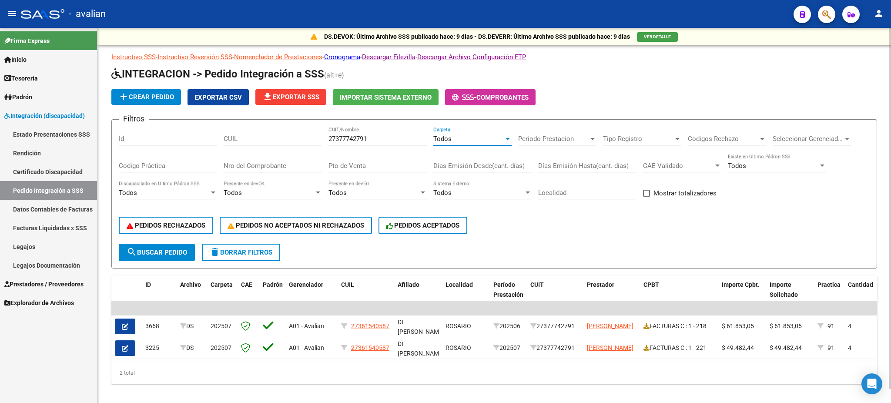  I want to click on datatable-header-cell: Practica, so click(829, 295).